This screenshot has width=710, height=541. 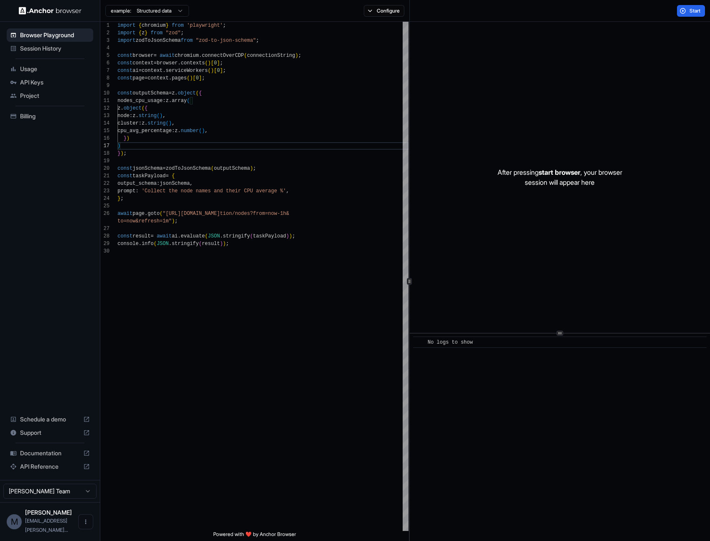 I want to click on div: Schedule a demo, so click(x=50, y=420).